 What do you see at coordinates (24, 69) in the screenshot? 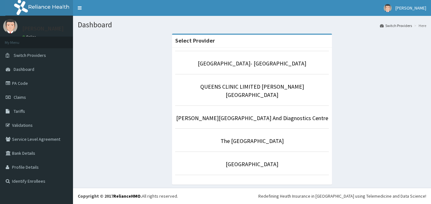
I see `span: Dashboard` at bounding box center [24, 69].